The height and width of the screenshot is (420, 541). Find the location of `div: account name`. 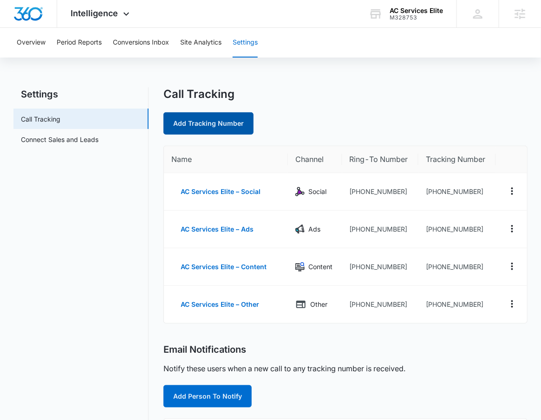

div: account name is located at coordinates (416, 11).